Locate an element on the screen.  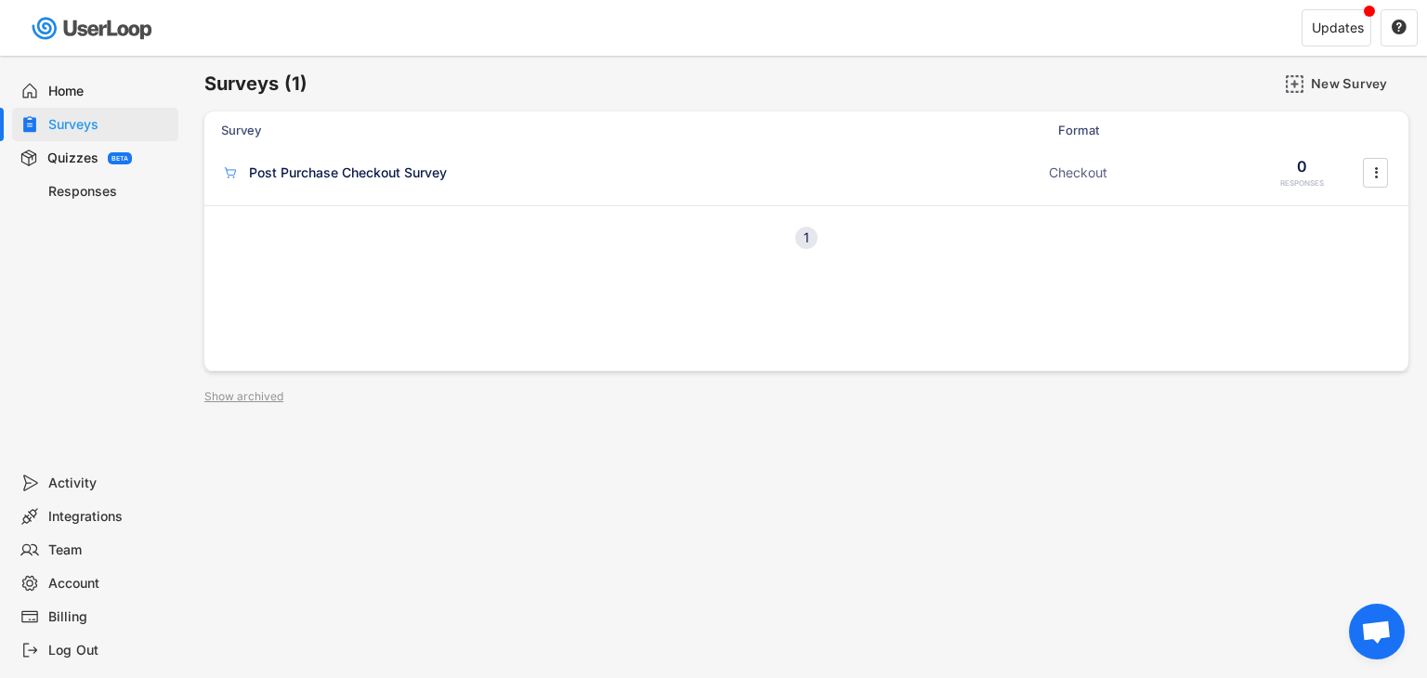
div: Team is located at coordinates (110, 550).